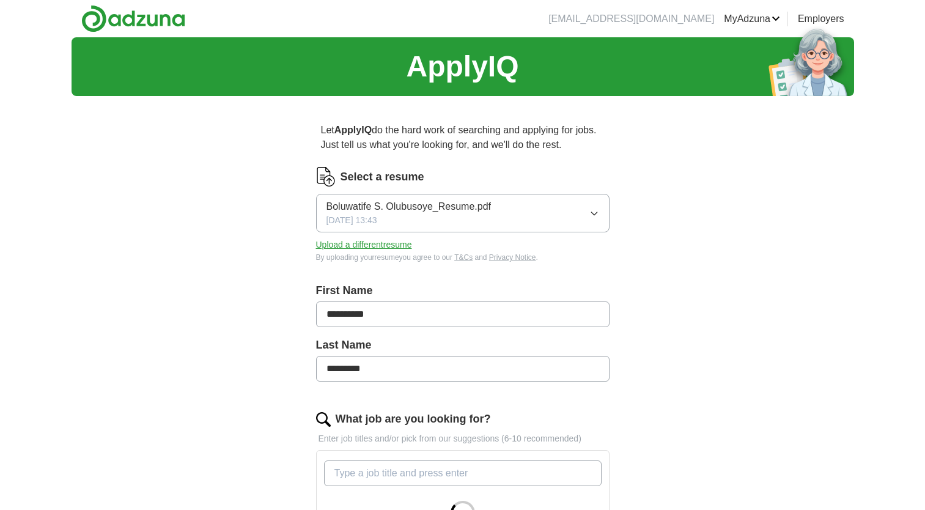 Image resolution: width=925 pixels, height=510 pixels. Describe the element at coordinates (463, 138) in the screenshot. I see `p: Let do the hard work of searching and applying for jobs. Just tell us what you're looking for, an...` at that location.